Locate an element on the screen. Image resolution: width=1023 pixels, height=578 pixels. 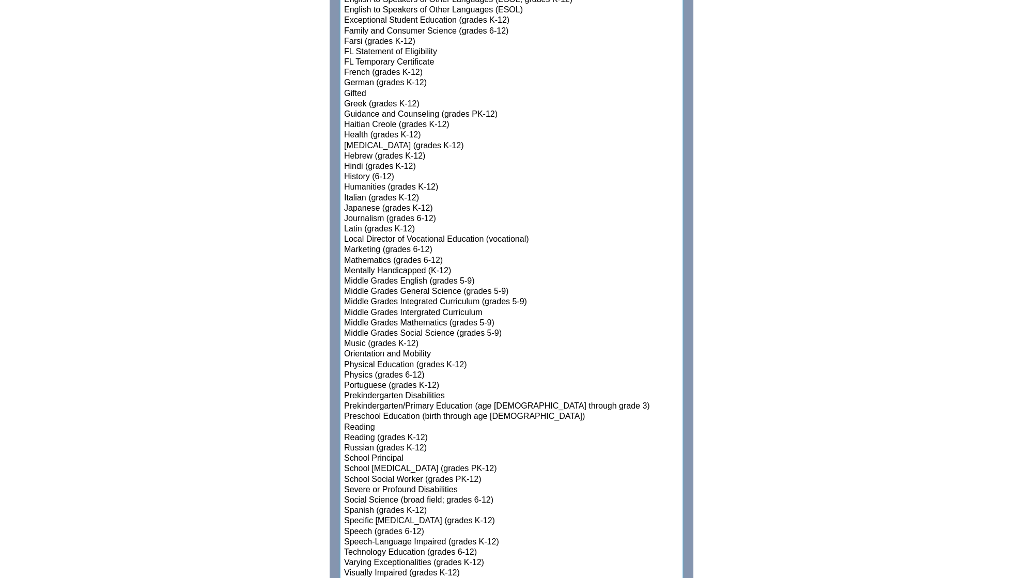
option: Hindi (grades K-12) is located at coordinates (512, 167).